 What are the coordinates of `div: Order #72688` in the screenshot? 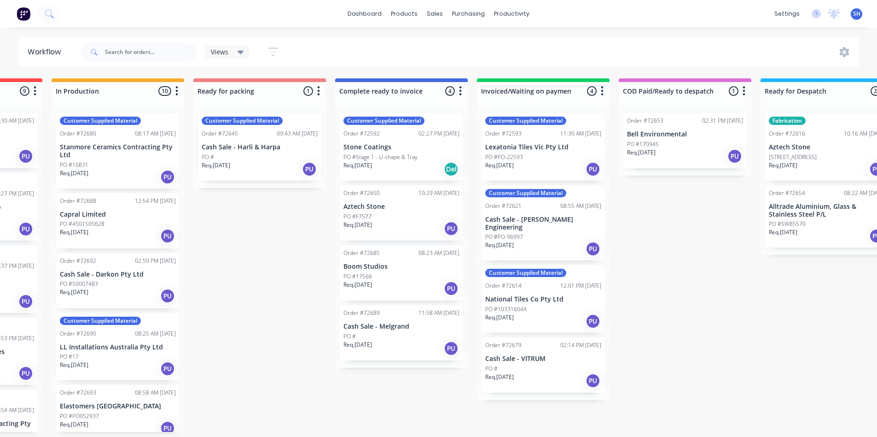 It's located at (78, 201).